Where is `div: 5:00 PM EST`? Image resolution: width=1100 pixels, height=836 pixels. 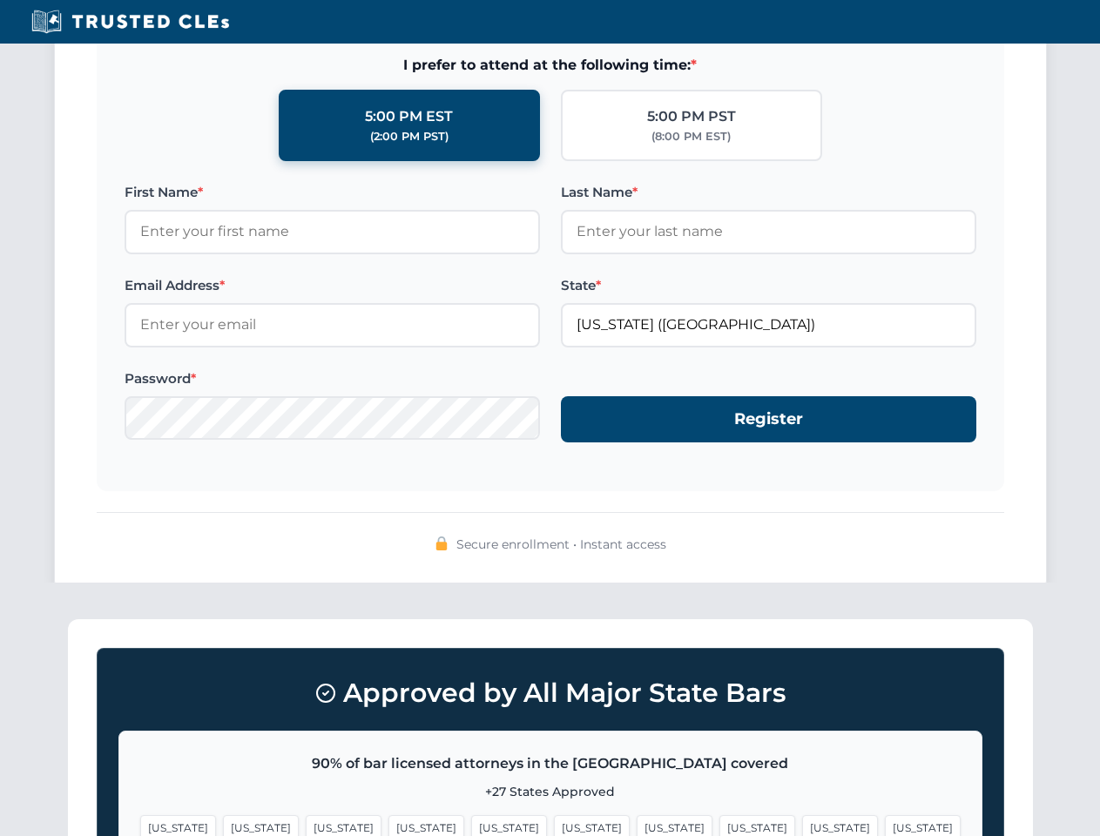 div: 5:00 PM EST is located at coordinates (409, 117).